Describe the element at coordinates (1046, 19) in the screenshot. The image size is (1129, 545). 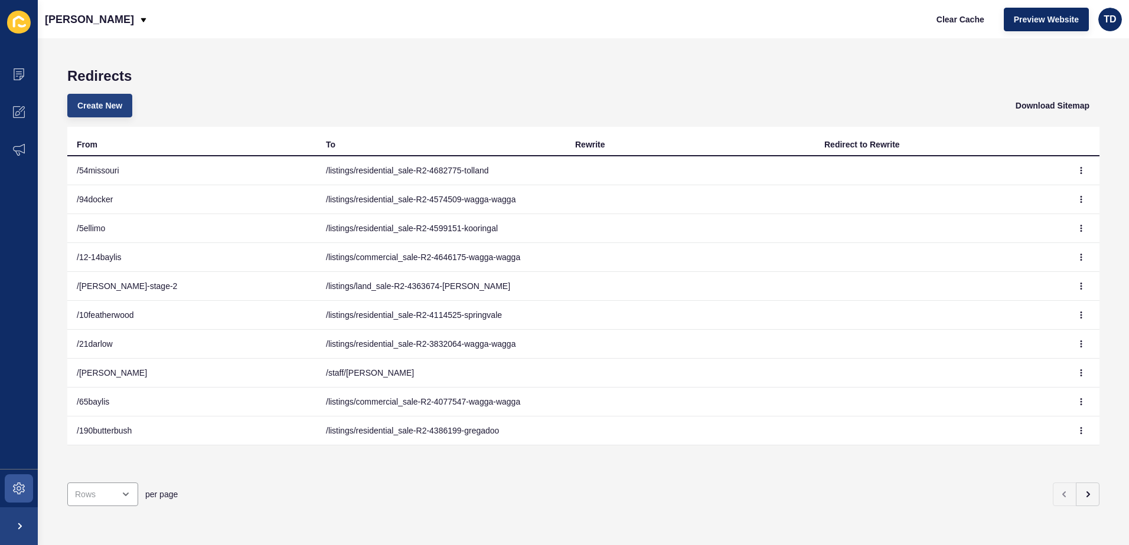
I see `span: Preview Website` at that location.